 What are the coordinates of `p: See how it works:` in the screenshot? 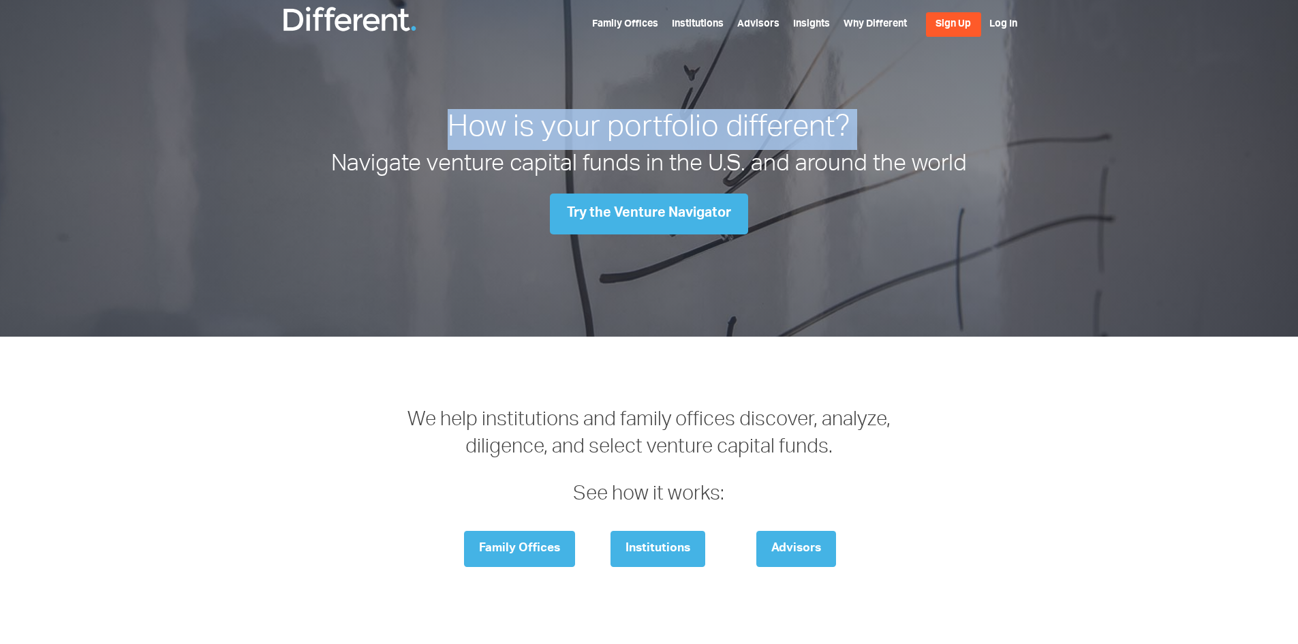 It's located at (649, 496).